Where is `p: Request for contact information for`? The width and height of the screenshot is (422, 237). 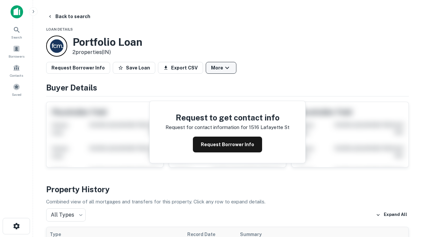 p: Request for contact information for is located at coordinates (206, 127).